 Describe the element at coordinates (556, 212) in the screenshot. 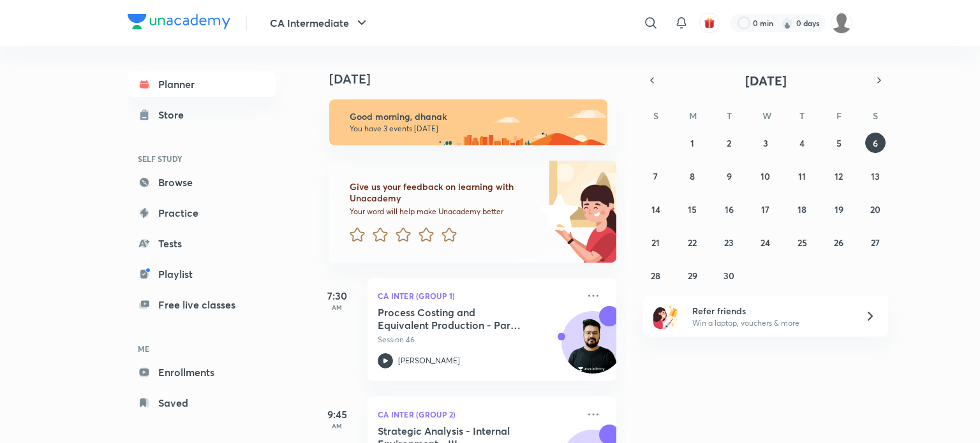

I see `img: feedback_image` at that location.